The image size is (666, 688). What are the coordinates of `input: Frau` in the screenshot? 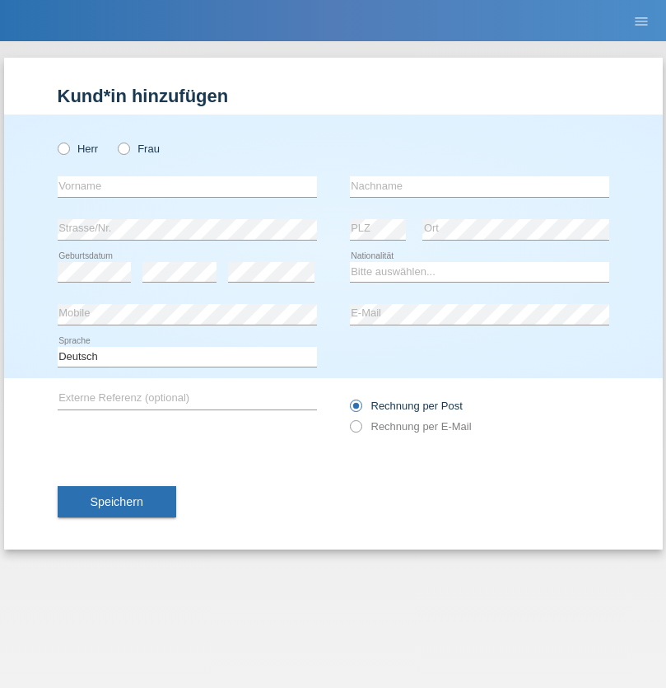 It's located at (123, 147).